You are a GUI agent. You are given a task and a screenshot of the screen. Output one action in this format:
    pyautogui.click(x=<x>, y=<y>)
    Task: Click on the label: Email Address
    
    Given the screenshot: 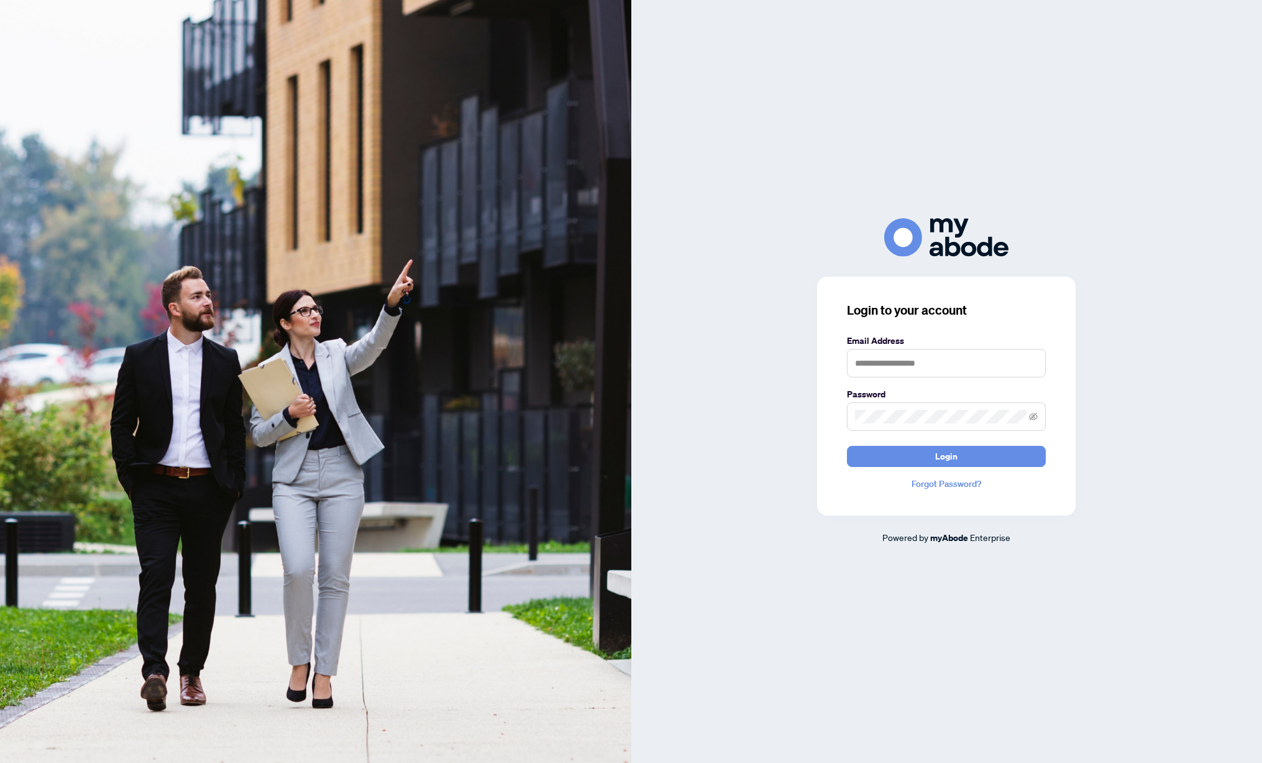 What is the action you would take?
    pyautogui.click(x=946, y=341)
    